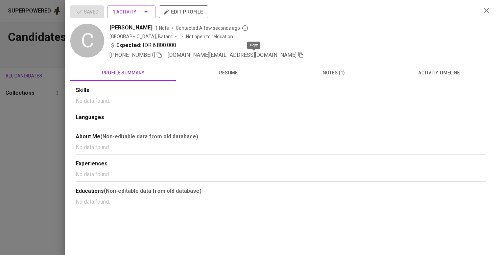 The image size is (497, 255). What do you see at coordinates (143, 45) in the screenshot?
I see `div: IDR 6.800.000` at bounding box center [143, 45].